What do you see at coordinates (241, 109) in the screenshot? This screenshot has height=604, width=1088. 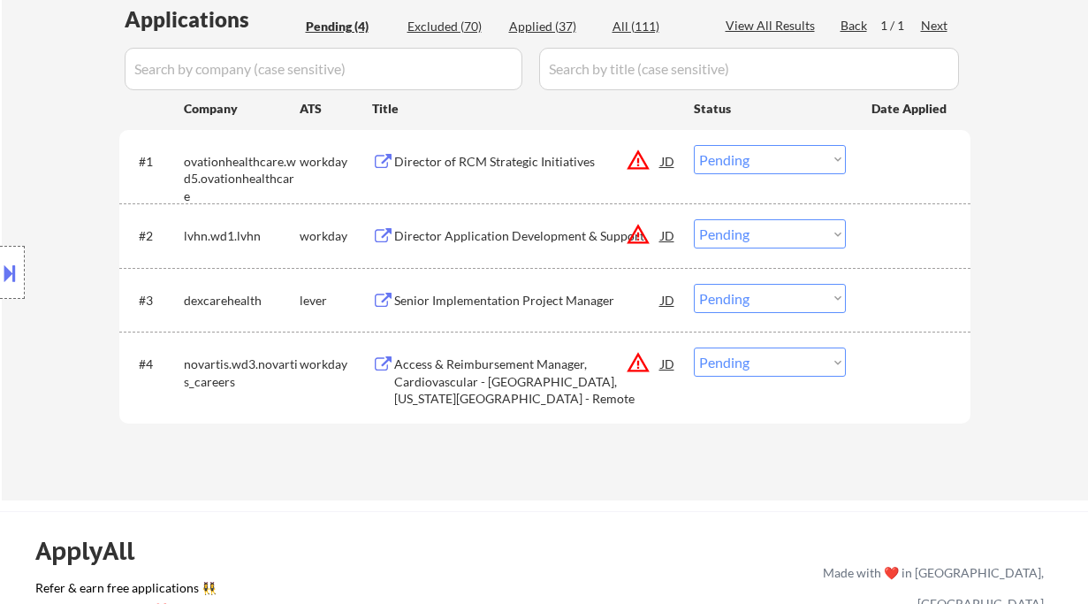 I see `div: Company` at bounding box center [241, 109].